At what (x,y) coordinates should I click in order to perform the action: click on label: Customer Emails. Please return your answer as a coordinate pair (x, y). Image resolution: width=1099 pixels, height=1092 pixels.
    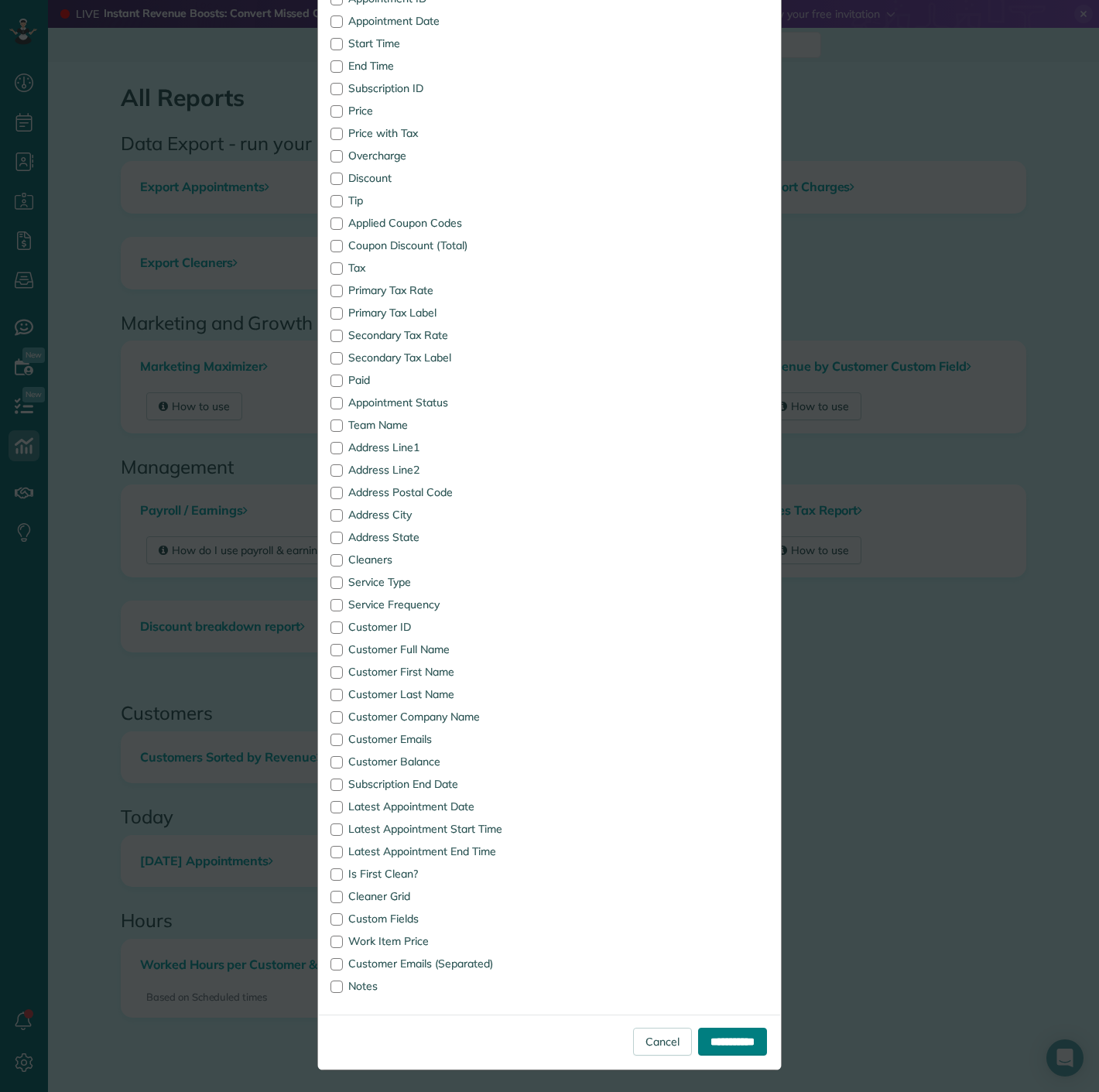
    Looking at the image, I should click on (434, 740).